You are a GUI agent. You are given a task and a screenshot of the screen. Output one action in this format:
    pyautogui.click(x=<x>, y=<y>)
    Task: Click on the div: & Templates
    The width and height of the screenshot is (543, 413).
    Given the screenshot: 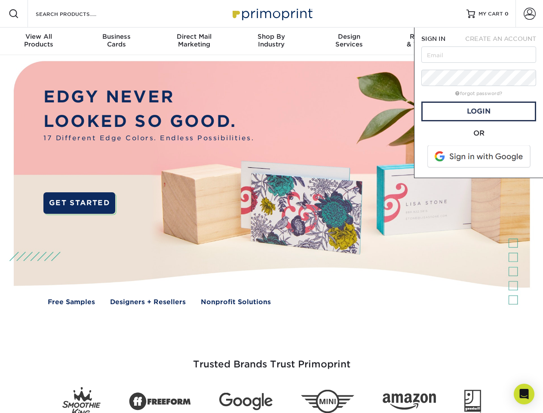 What is the action you would take?
    pyautogui.click(x=426, y=40)
    